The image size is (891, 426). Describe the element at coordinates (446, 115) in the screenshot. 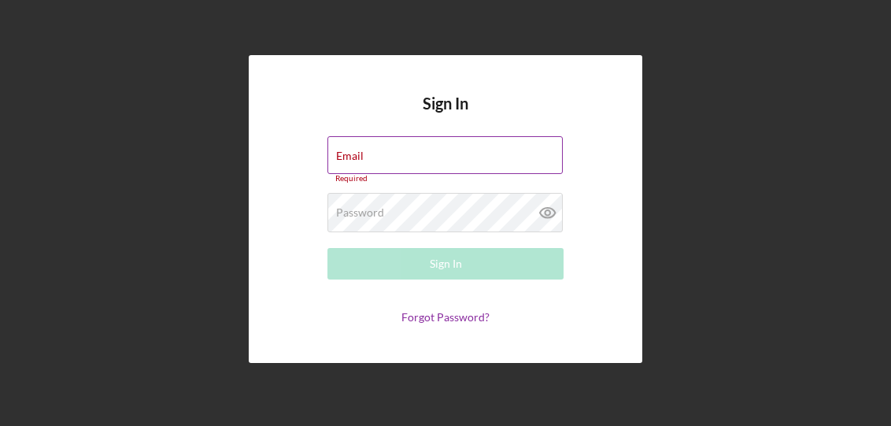

I see `h4: Sign In` at that location.